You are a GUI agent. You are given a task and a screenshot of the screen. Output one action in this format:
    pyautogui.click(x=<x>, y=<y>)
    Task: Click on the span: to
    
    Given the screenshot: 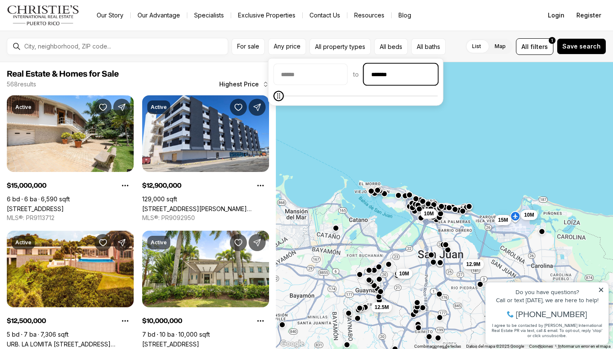 What is the action you would take?
    pyautogui.click(x=356, y=74)
    